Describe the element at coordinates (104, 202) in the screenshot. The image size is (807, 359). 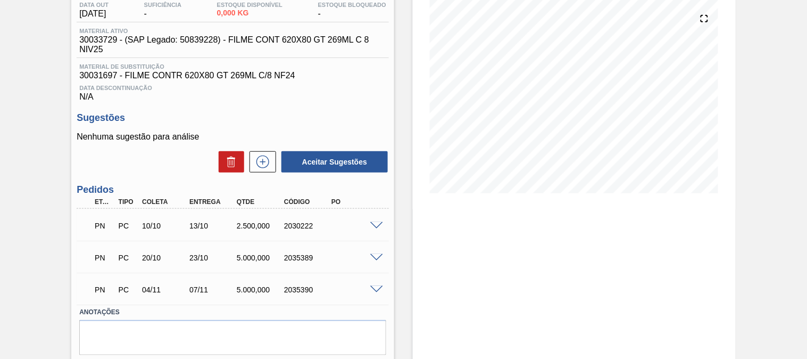
I see `div: Etapa` at that location.